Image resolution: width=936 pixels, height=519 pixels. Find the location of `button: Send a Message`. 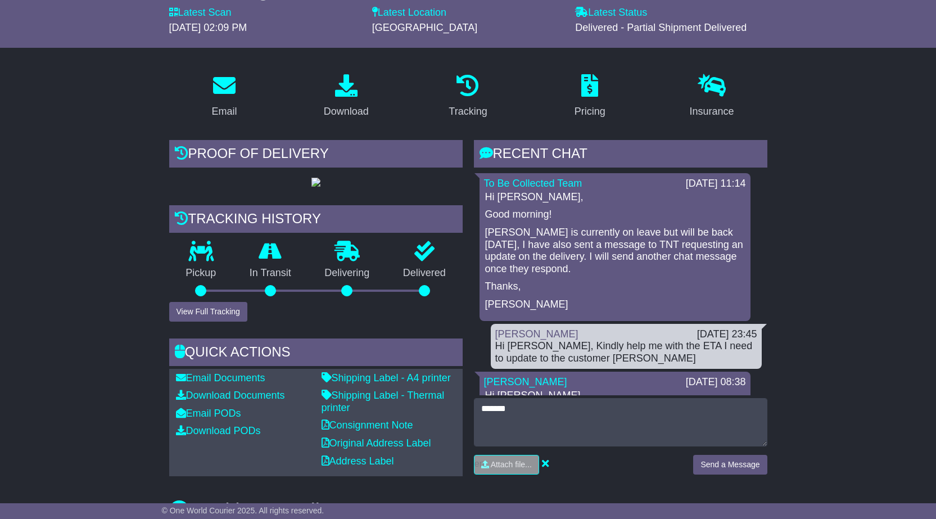

button: Send a Message is located at coordinates (729, 464).